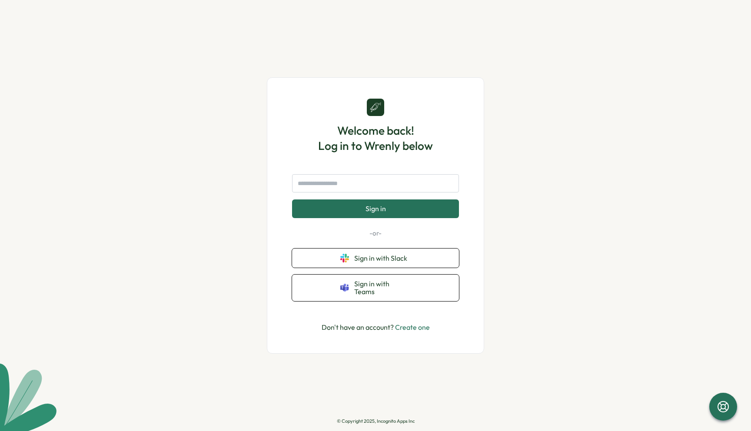  What do you see at coordinates (375, 327) in the screenshot?
I see `p: Don't have an account?` at bounding box center [375, 327].